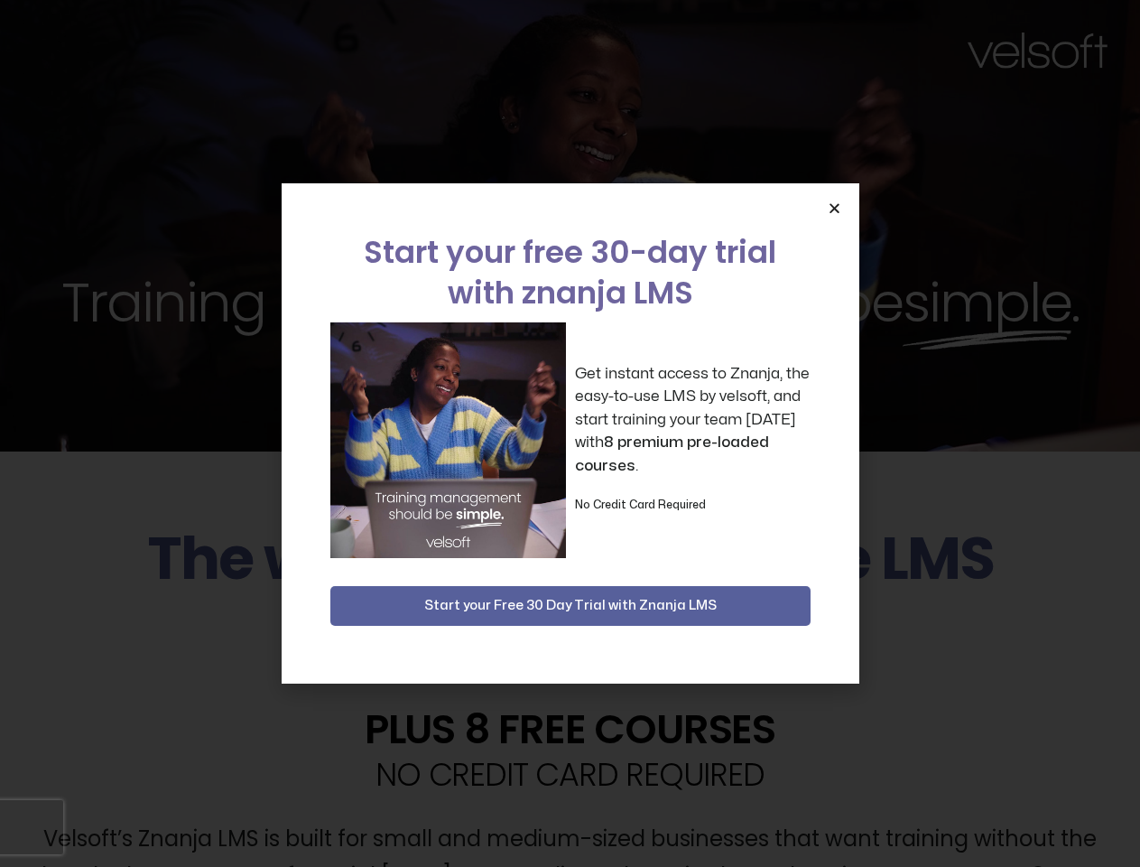  Describe the element at coordinates (834, 208) in the screenshot. I see `a: Close` at that location.